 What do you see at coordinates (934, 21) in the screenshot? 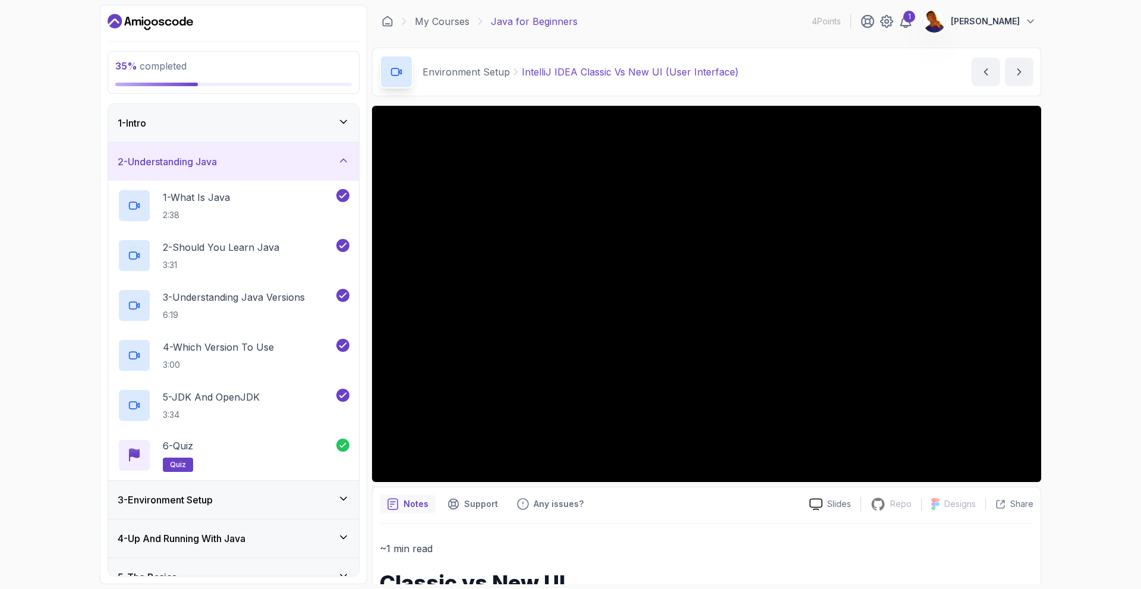
I see `img: user profile image` at bounding box center [934, 21].